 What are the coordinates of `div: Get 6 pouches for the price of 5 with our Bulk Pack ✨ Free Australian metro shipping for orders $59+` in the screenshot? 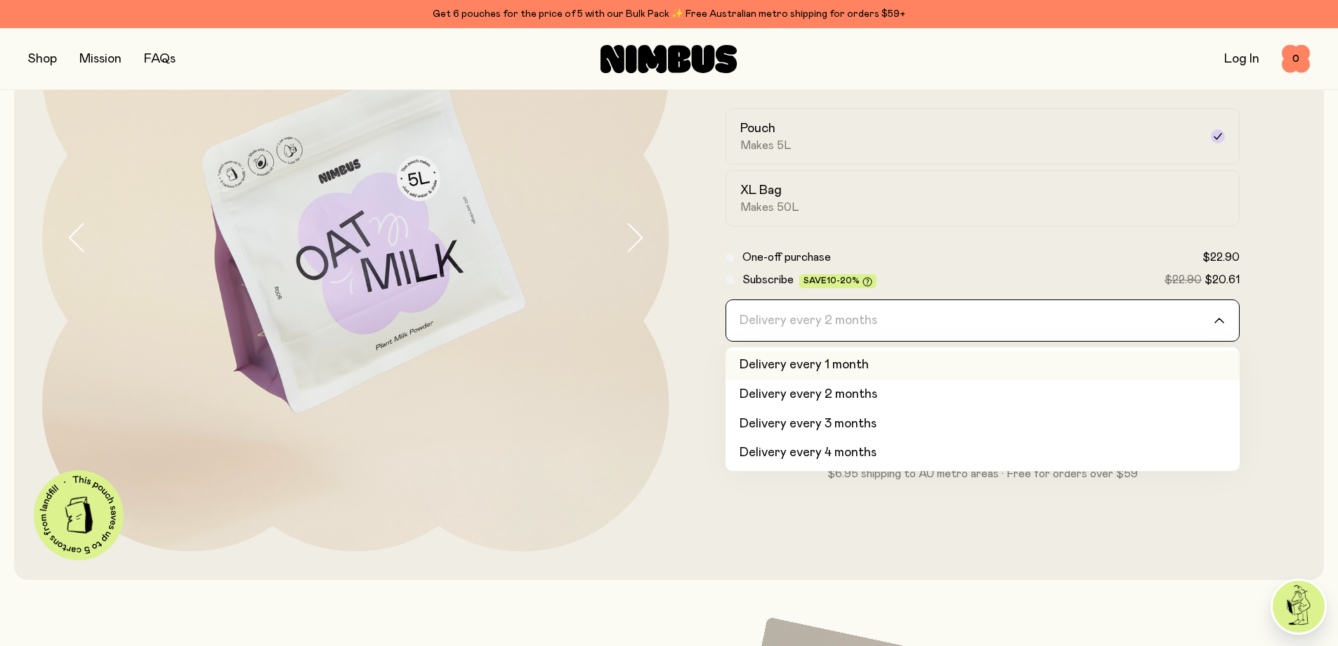 It's located at (669, 14).